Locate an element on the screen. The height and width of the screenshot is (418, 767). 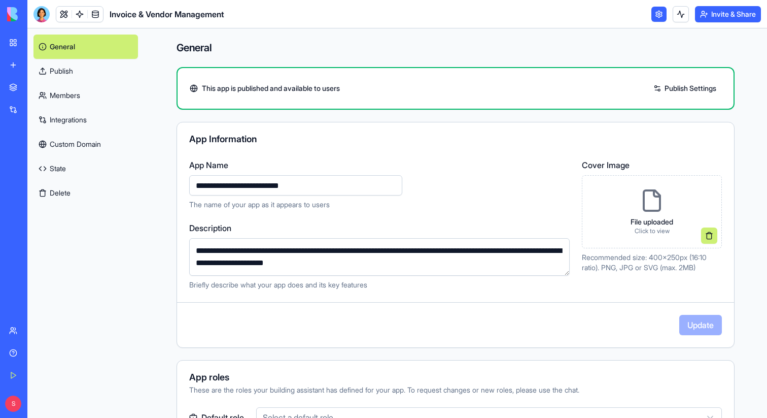
h4: General is located at coordinates (456, 48).